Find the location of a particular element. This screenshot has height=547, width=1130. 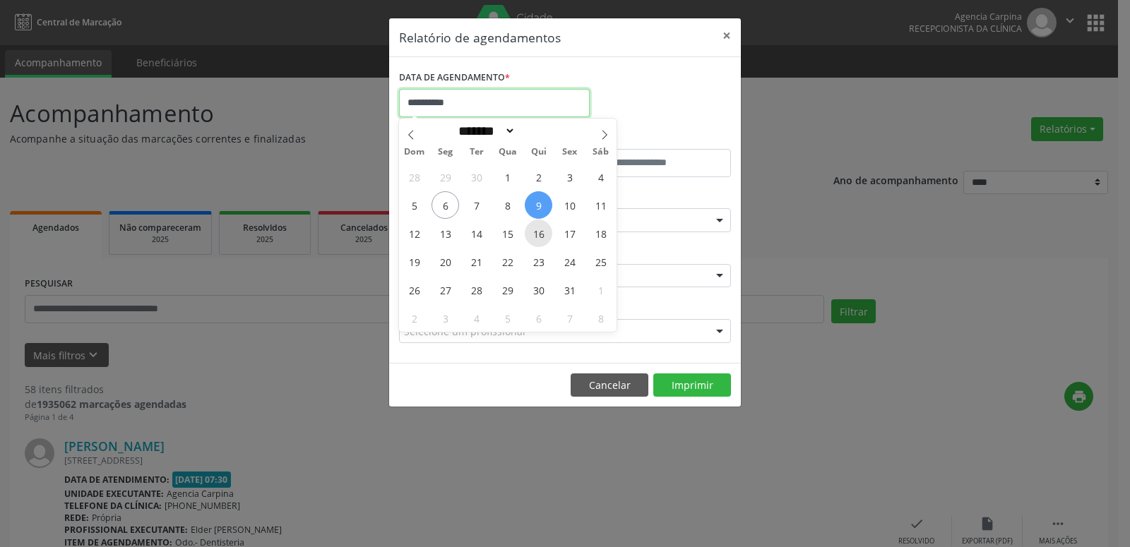

span: Outubro 22, 2025 is located at coordinates (507, 261).